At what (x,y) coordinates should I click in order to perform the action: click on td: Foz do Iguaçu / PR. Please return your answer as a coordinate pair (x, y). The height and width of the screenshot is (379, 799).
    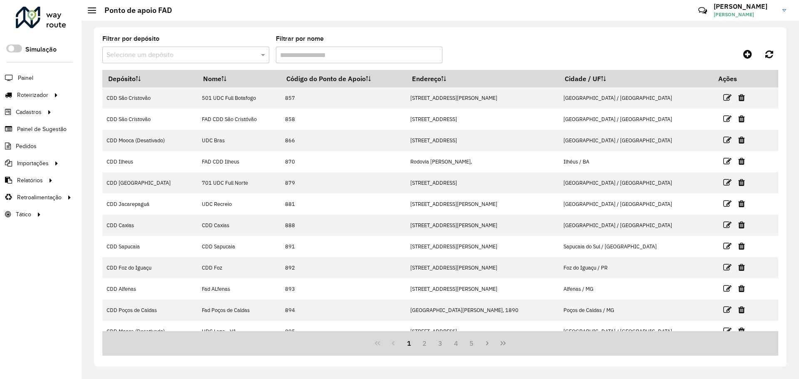
    Looking at the image, I should click on (636, 268).